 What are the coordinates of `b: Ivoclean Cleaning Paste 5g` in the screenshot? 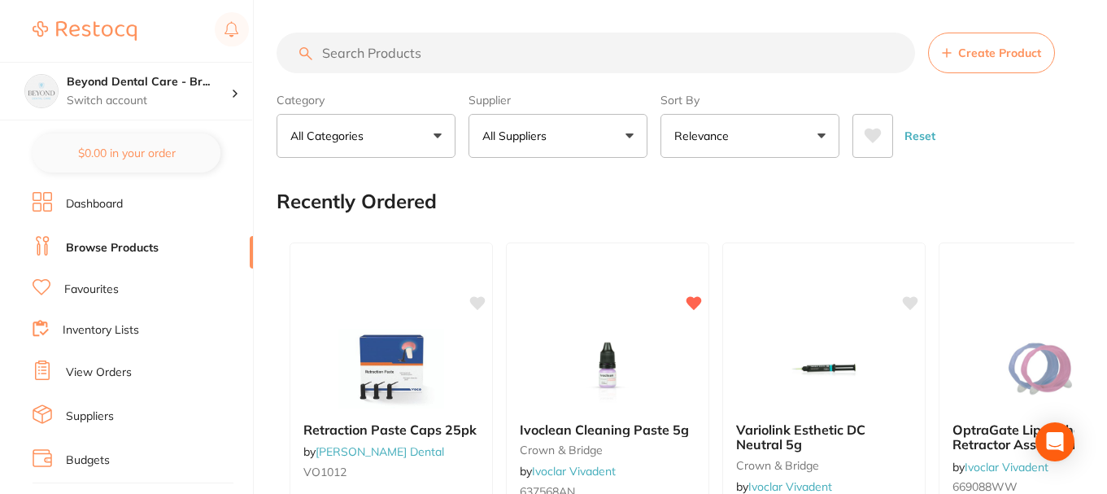 It's located at (607, 429).